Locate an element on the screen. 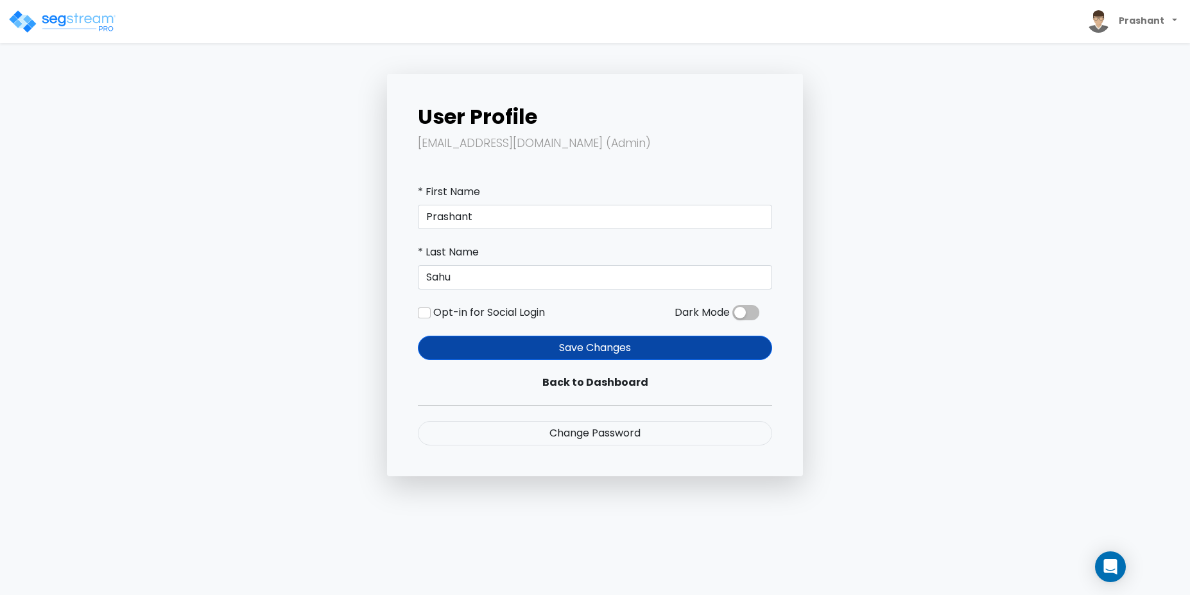 The image size is (1190, 595). b: Prashant is located at coordinates (1142, 21).